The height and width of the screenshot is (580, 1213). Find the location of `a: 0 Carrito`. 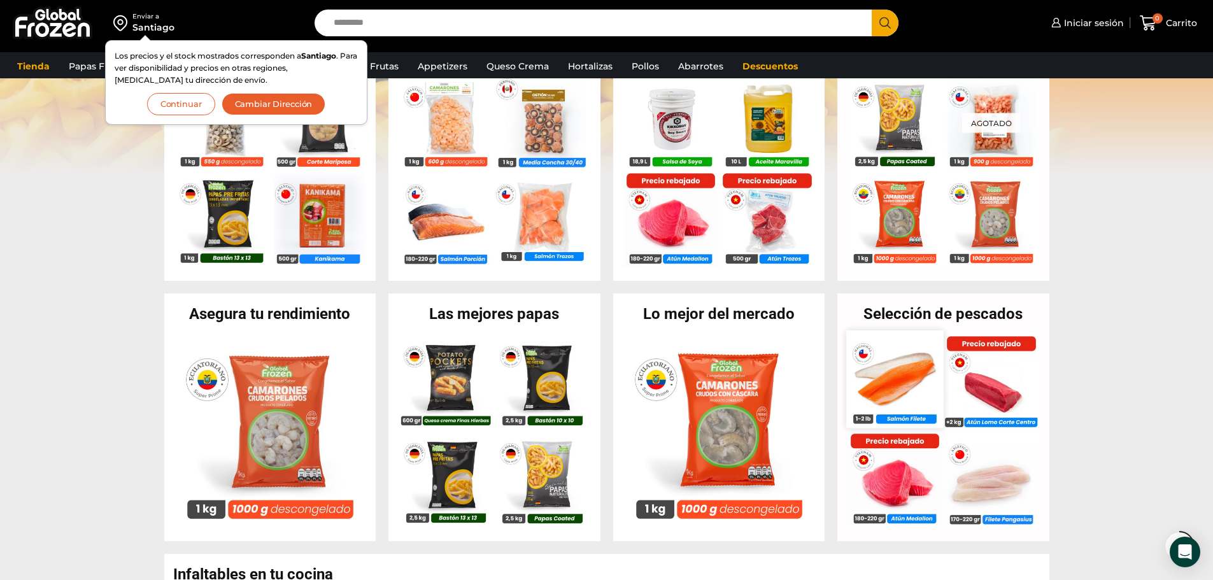

a: 0 Carrito is located at coordinates (1168, 23).